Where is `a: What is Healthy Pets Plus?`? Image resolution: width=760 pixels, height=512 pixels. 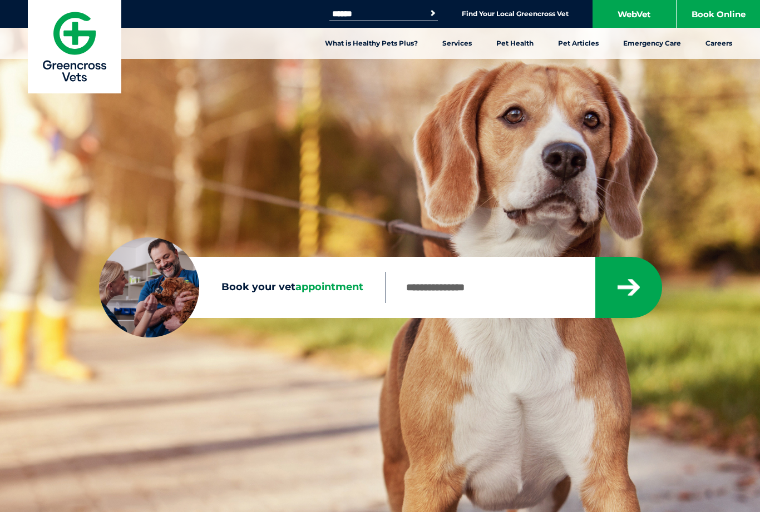 a: What is Healthy Pets Plus? is located at coordinates (371, 43).